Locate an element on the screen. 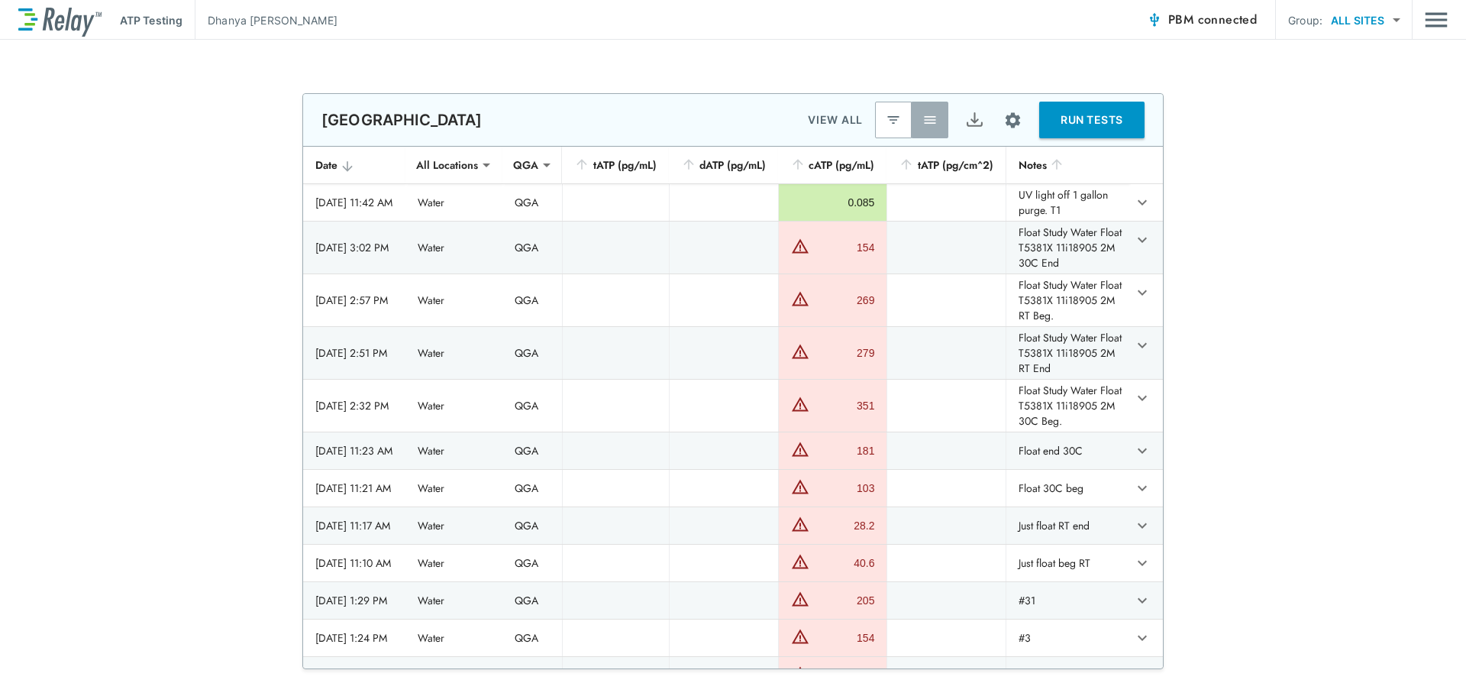 Image resolution: width=1466 pixels, height=696 pixels. div: 181 is located at coordinates (844, 451).